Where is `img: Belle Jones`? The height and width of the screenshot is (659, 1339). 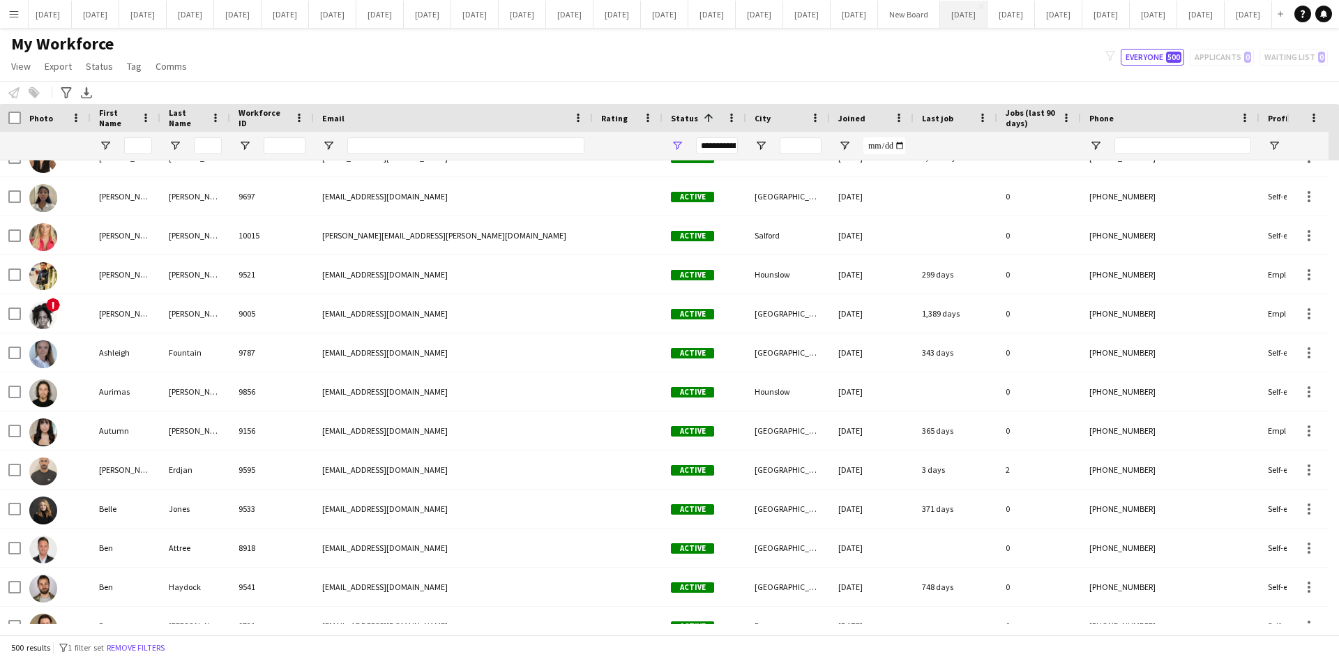 img: Belle Jones is located at coordinates (43, 510).